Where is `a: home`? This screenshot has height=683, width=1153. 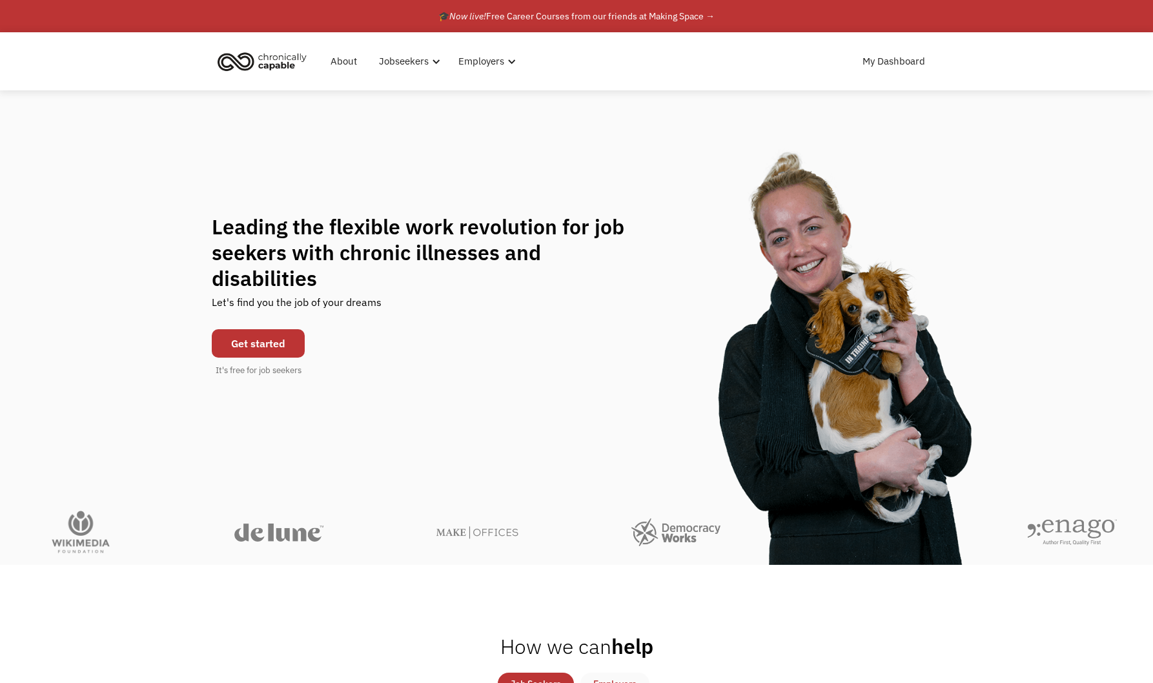
a: home is located at coordinates (265, 61).